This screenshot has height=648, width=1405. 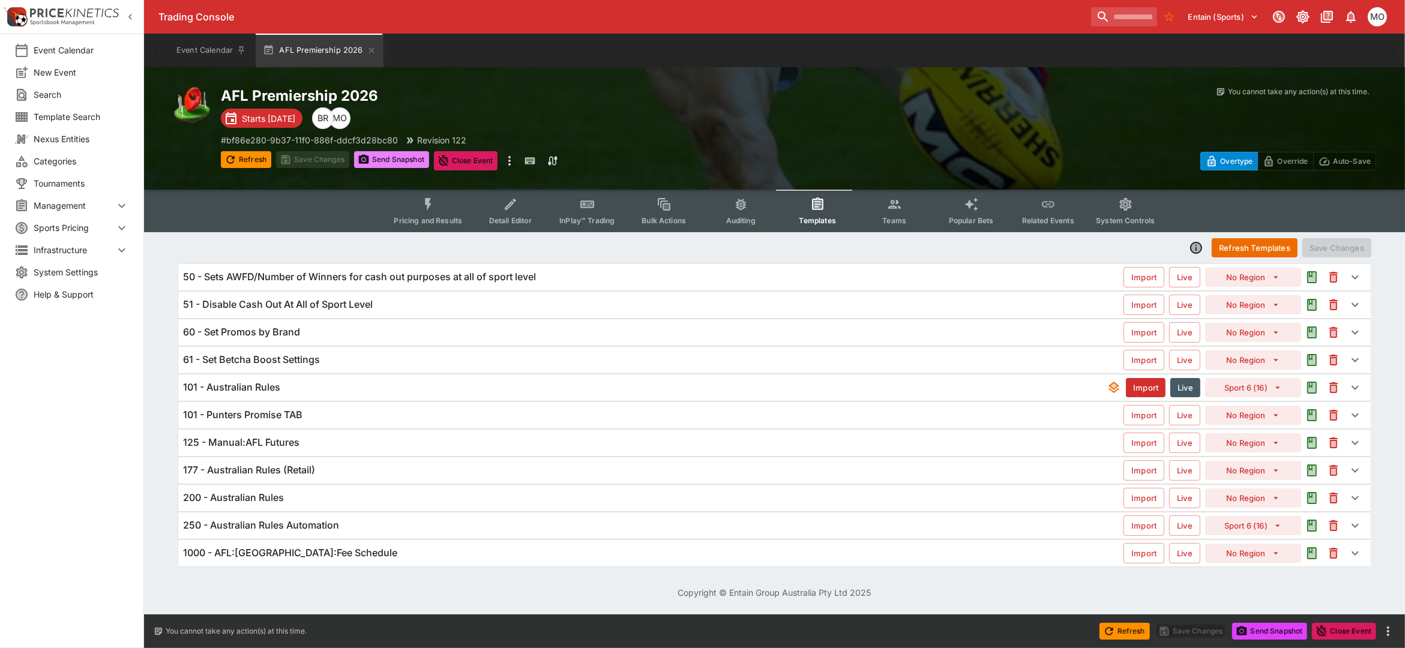 I want to click on h6: 60 - Set Promos by Brand, so click(x=241, y=332).